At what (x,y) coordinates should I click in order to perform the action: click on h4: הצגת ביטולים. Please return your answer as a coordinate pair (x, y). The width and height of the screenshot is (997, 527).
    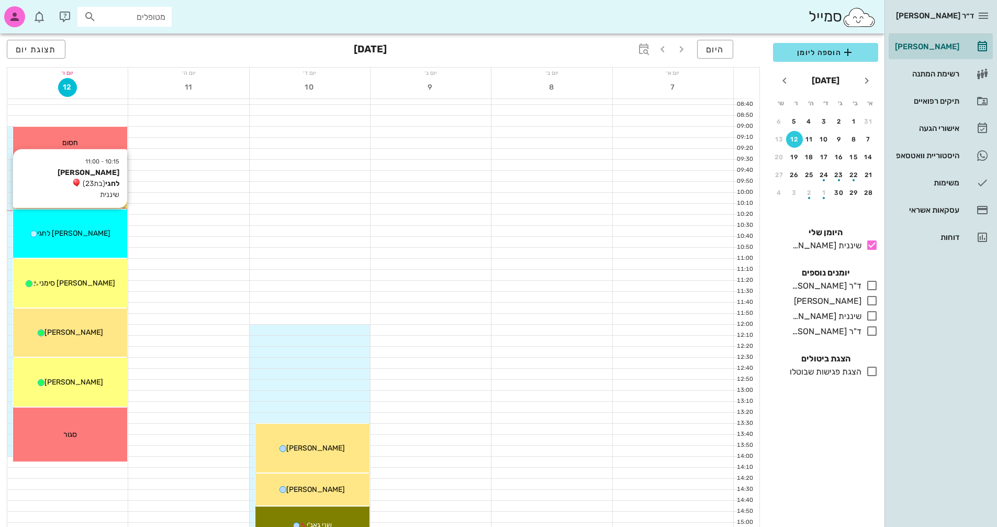
    Looking at the image, I should click on (825, 359).